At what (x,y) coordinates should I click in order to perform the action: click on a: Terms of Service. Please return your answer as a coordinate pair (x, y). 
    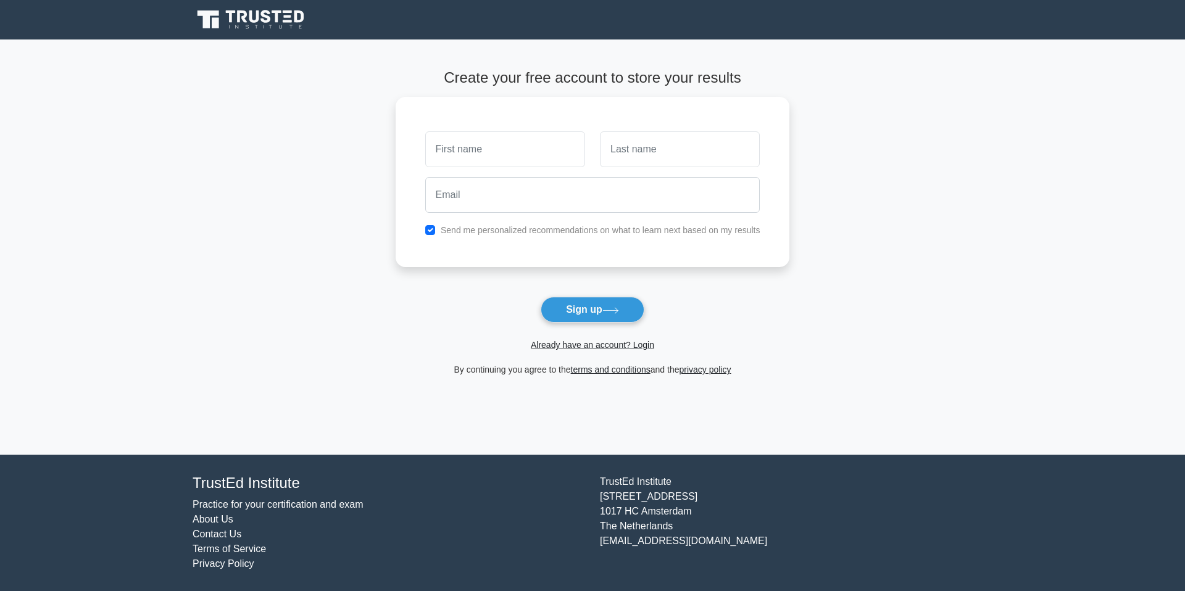
    Looking at the image, I should click on (229, 548).